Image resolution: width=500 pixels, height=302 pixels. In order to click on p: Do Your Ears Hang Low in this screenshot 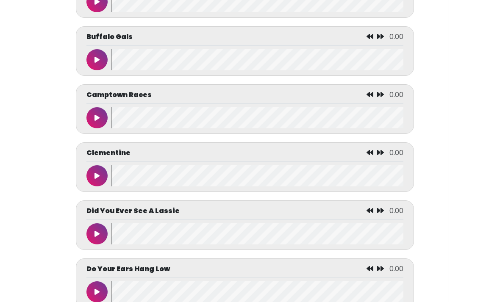, I will do `click(128, 269)`.